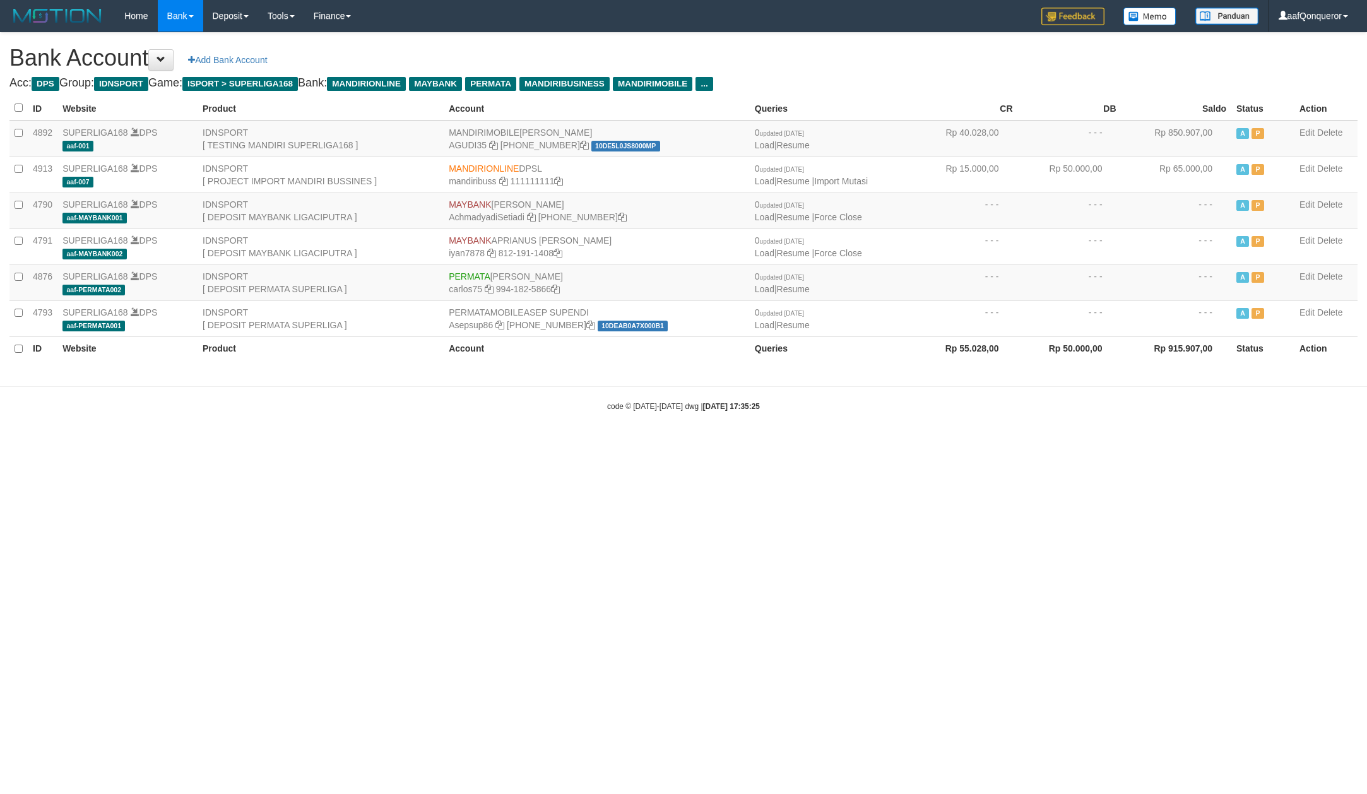  Describe the element at coordinates (95, 218) in the screenshot. I see `span: aaf-MAYBANK001` at that location.